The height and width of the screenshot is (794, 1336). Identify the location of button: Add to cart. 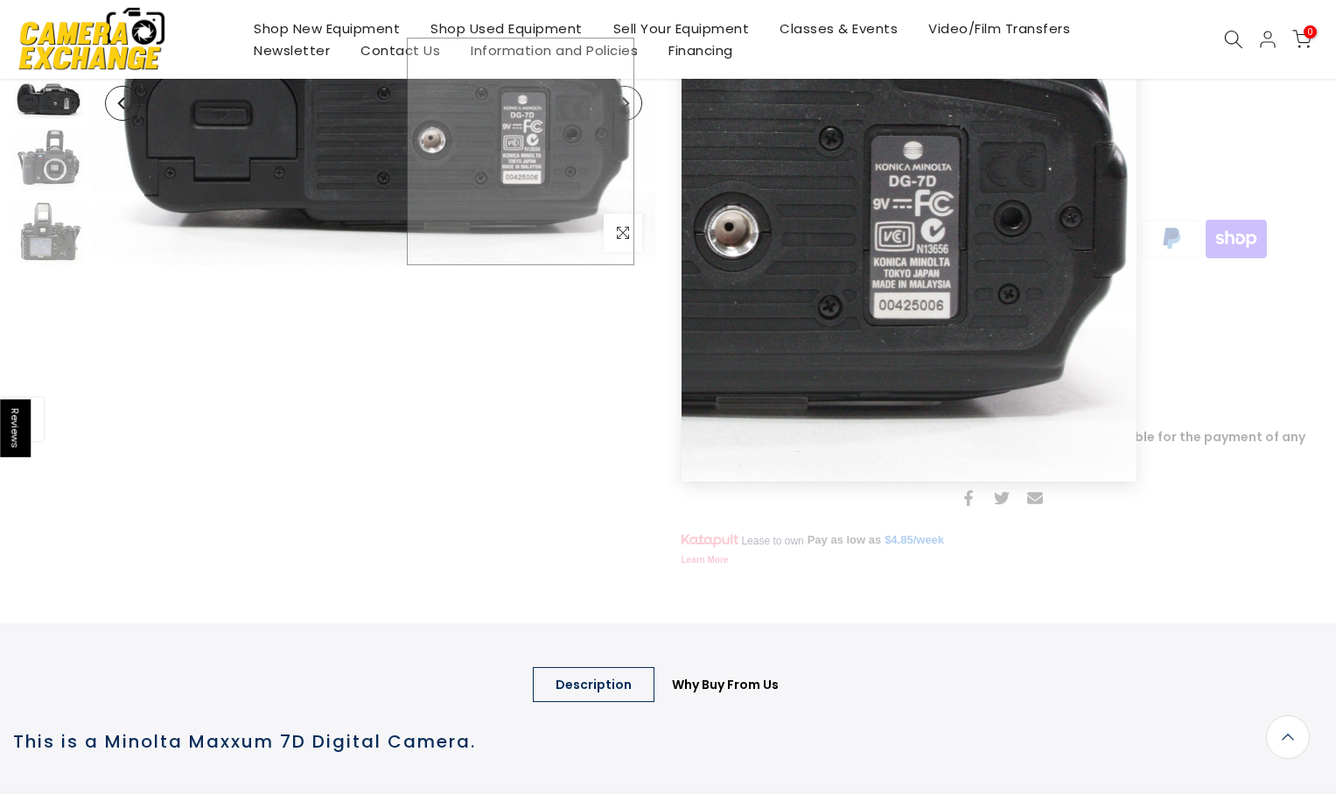
(872, 113).